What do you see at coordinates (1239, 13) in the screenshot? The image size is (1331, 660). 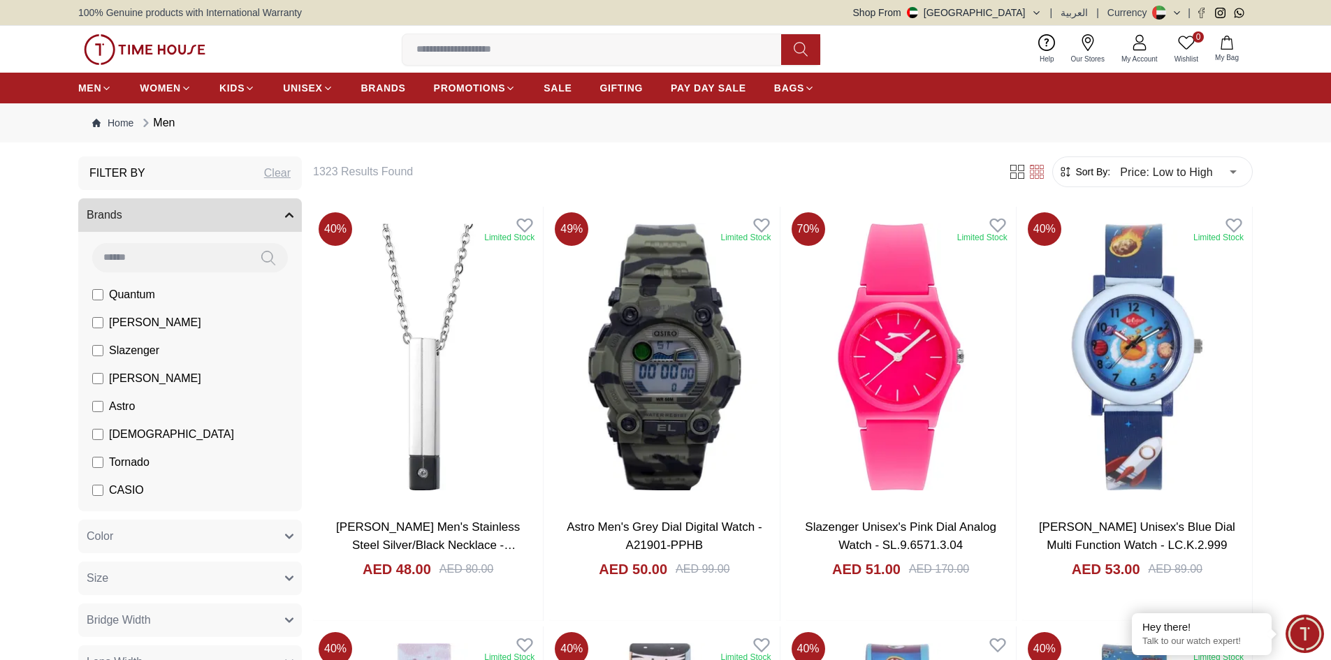 I see `a: Whatsapp` at bounding box center [1239, 13].